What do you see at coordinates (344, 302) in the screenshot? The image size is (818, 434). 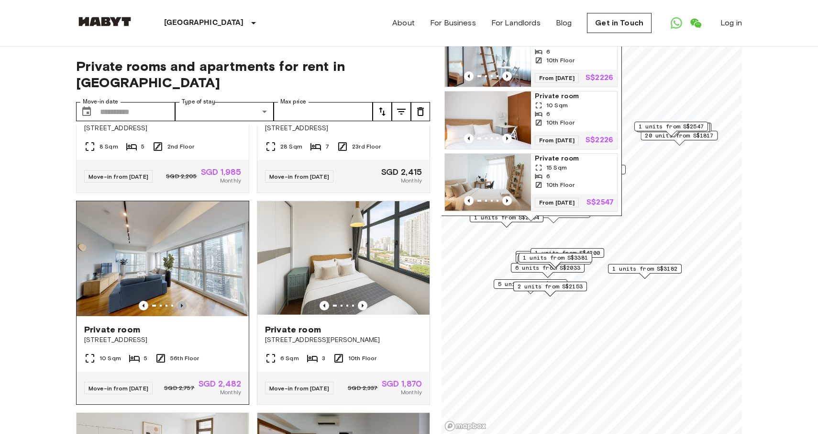 I see `a: Marketing picture of unit SG-01-116-001-02Previous imagePrevious imagePrivate room[STREET_ADDRESS...` at bounding box center [344, 302].